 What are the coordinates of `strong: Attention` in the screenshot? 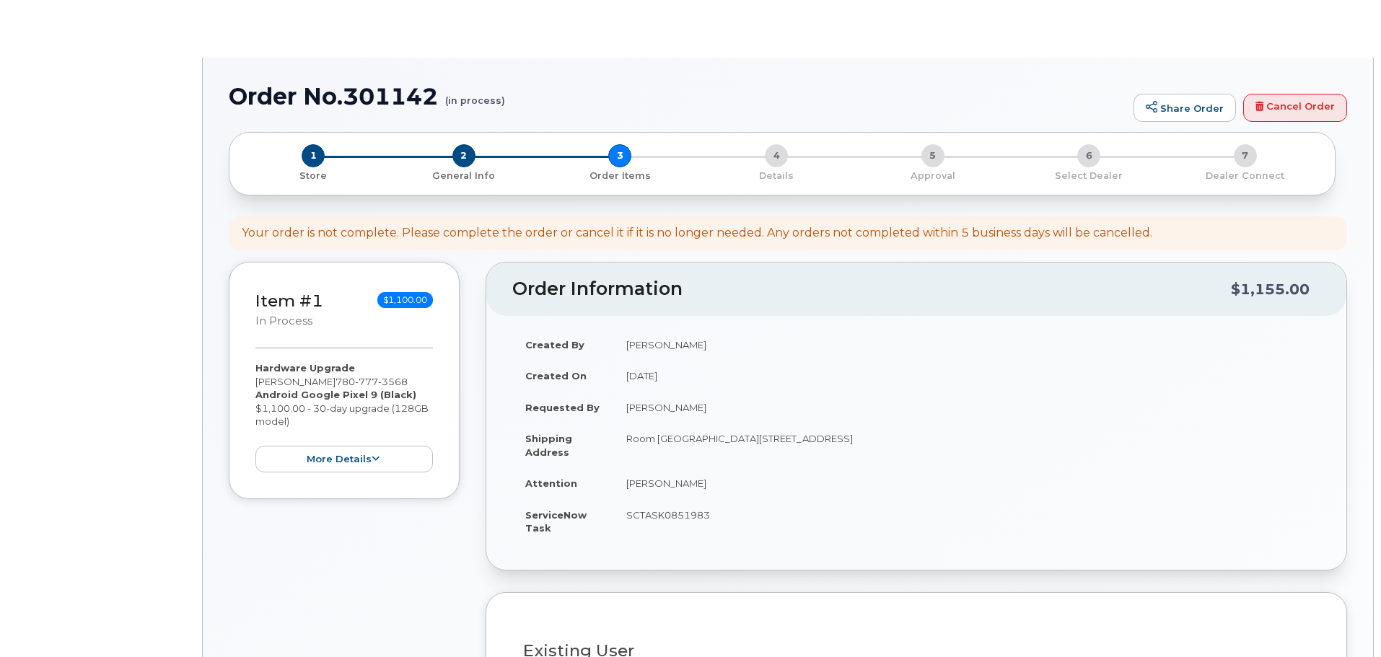 It's located at (551, 484).